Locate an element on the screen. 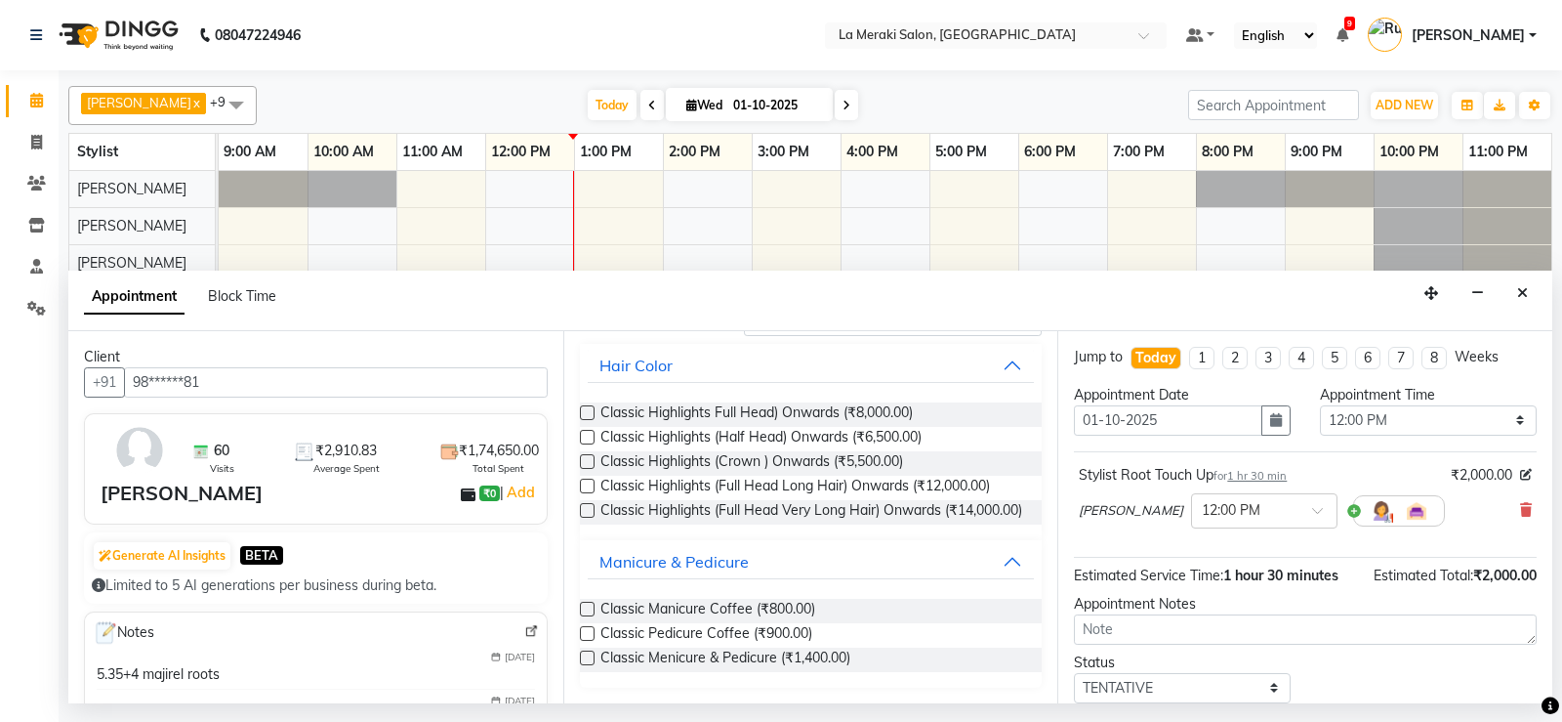 This screenshot has height=722, width=1562. span: Average Spent is located at coordinates (347, 468).